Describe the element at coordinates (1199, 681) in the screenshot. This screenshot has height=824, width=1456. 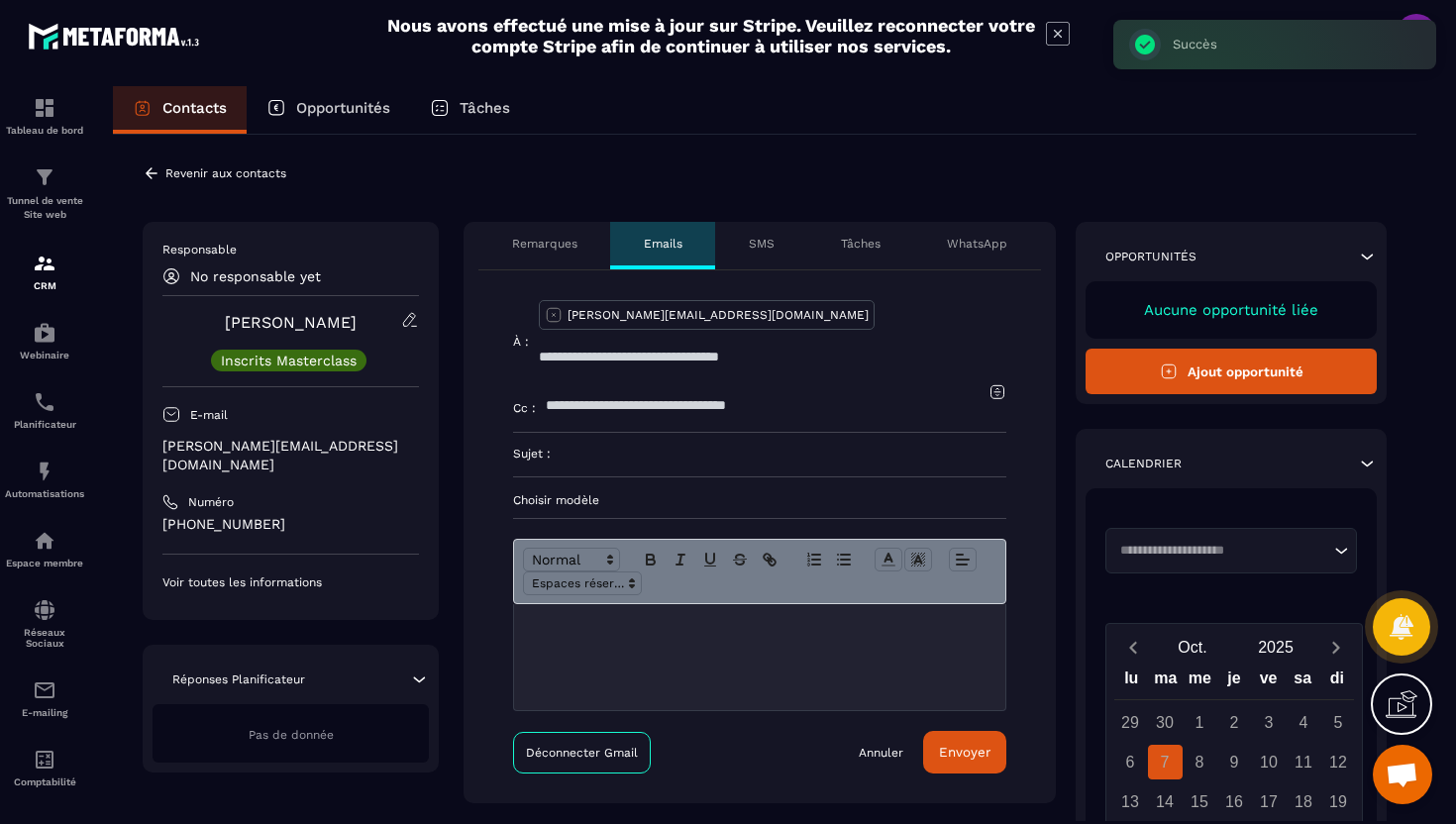
I see `div: me` at that location.